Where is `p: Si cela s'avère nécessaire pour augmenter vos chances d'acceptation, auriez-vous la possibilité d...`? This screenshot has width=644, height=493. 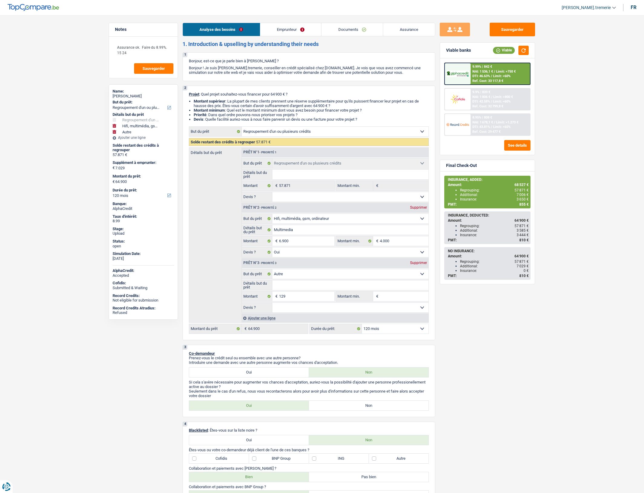
p: Si cela s'avère nécessaire pour augmenter vos chances d'acceptation, auriez-vous la possibilité d... is located at coordinates (308, 384).